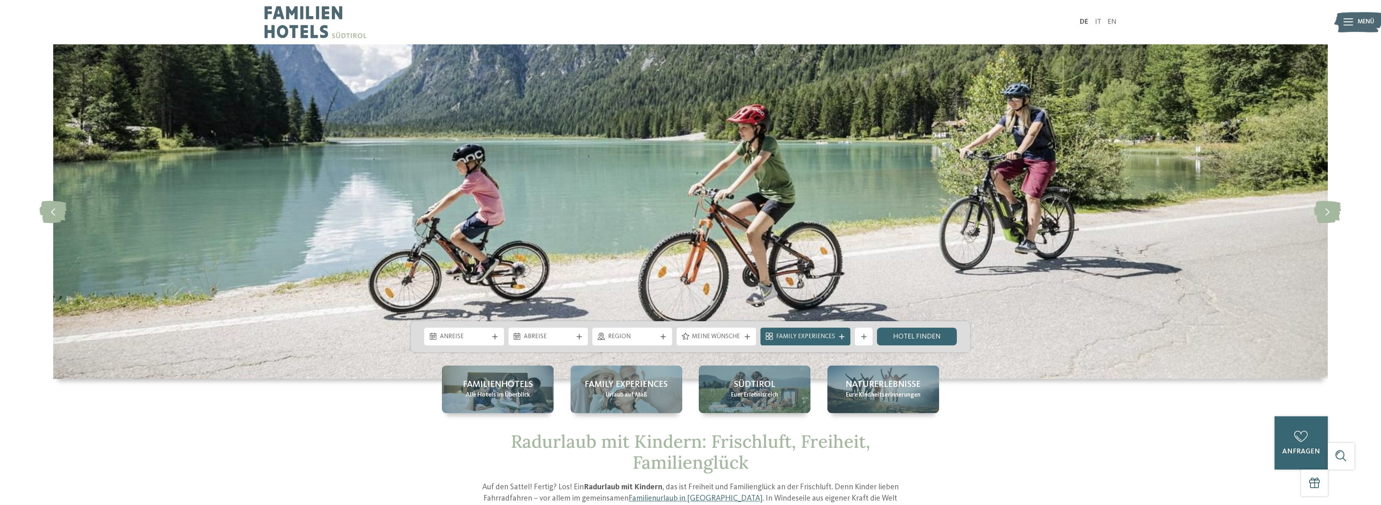 The image size is (1381, 505). I want to click on span: Urlaub auf Maß, so click(626, 396).